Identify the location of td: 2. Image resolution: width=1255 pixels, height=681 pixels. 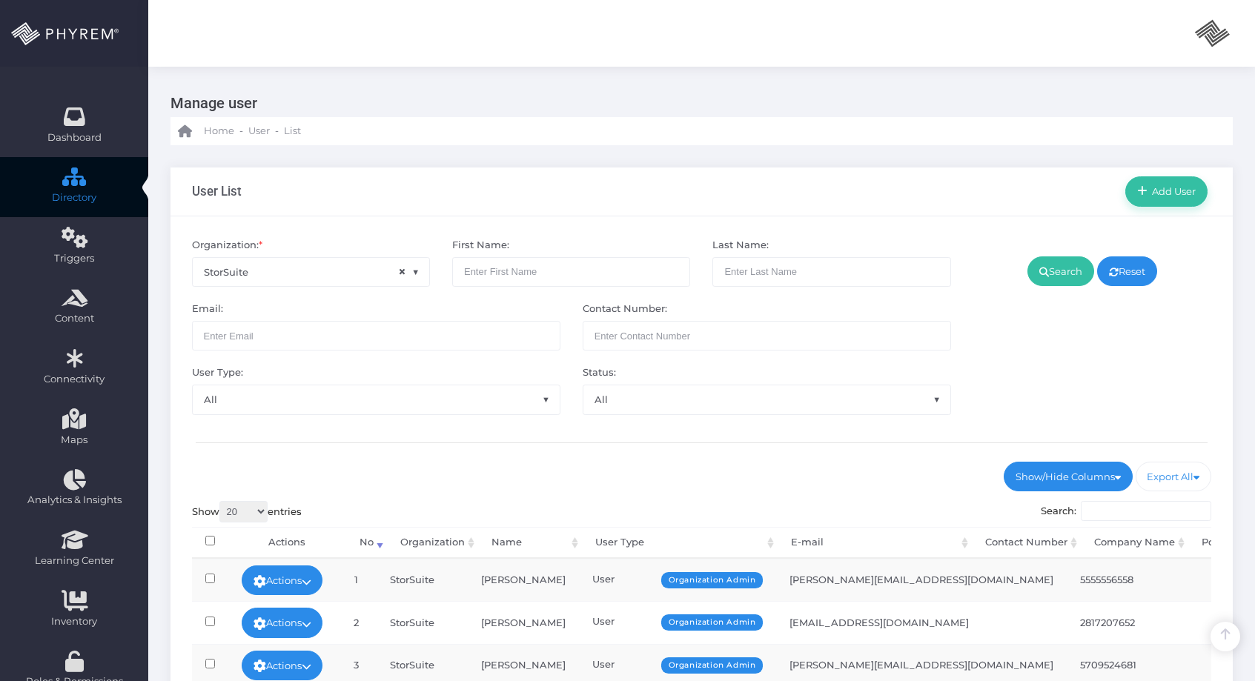
(356, 622).